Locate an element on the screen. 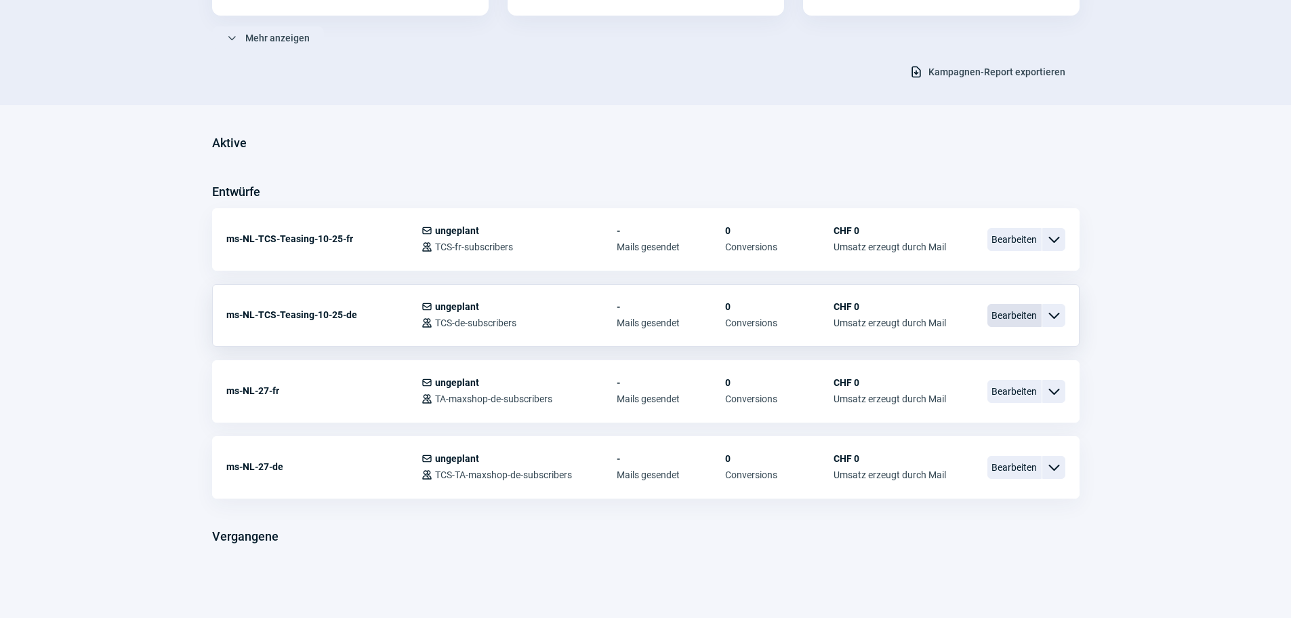  span: TCS-de-subscribers is located at coordinates (476, 323).